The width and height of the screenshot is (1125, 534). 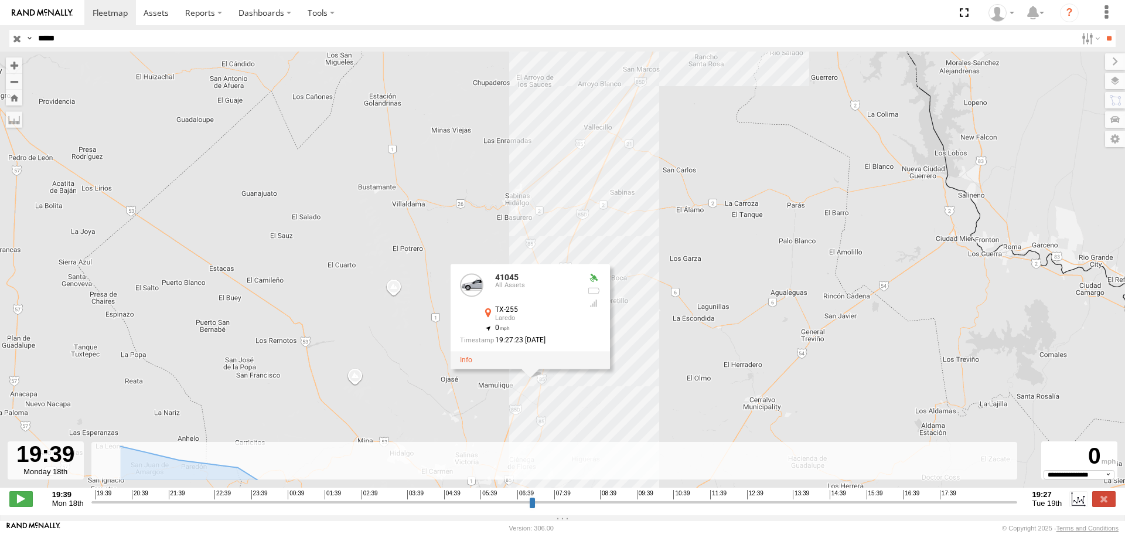 What do you see at coordinates (594, 291) in the screenshot?
I see `div: No battery health information received from this device.` at bounding box center [594, 291].